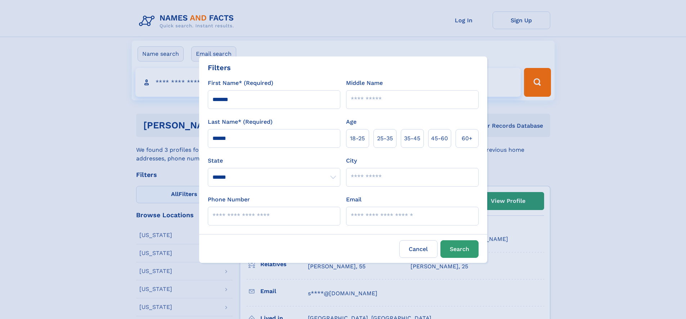 The height and width of the screenshot is (319, 686). What do you see at coordinates (459, 249) in the screenshot?
I see `button: Search` at bounding box center [459, 249].